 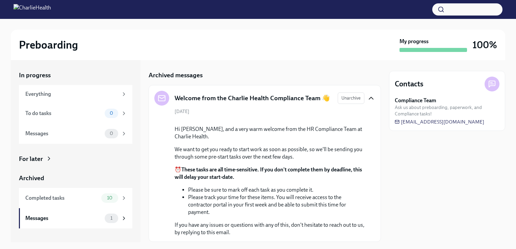 I want to click on span: 10, so click(x=110, y=198).